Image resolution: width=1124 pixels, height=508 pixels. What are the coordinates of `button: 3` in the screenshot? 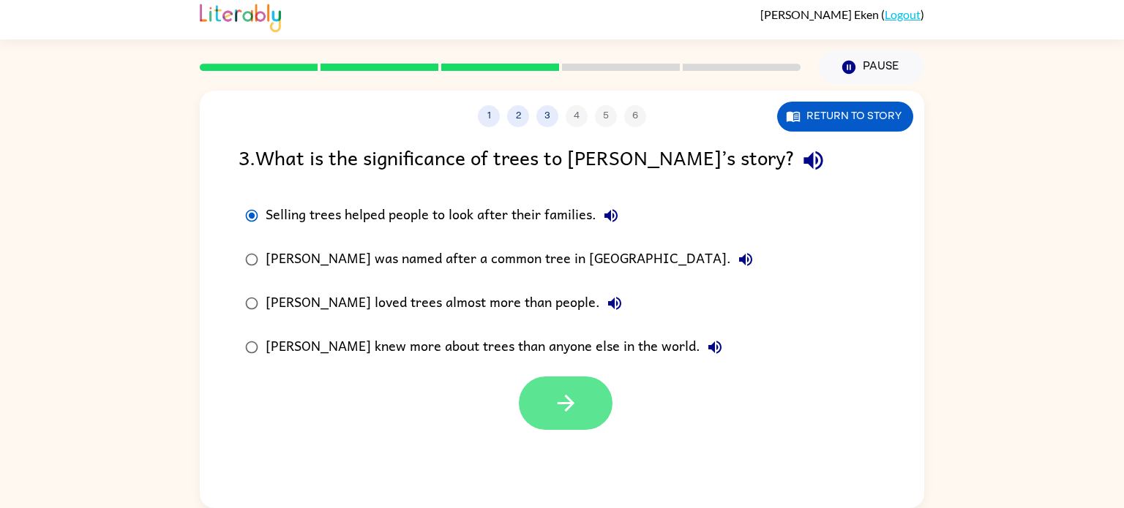 It's located at (547, 116).